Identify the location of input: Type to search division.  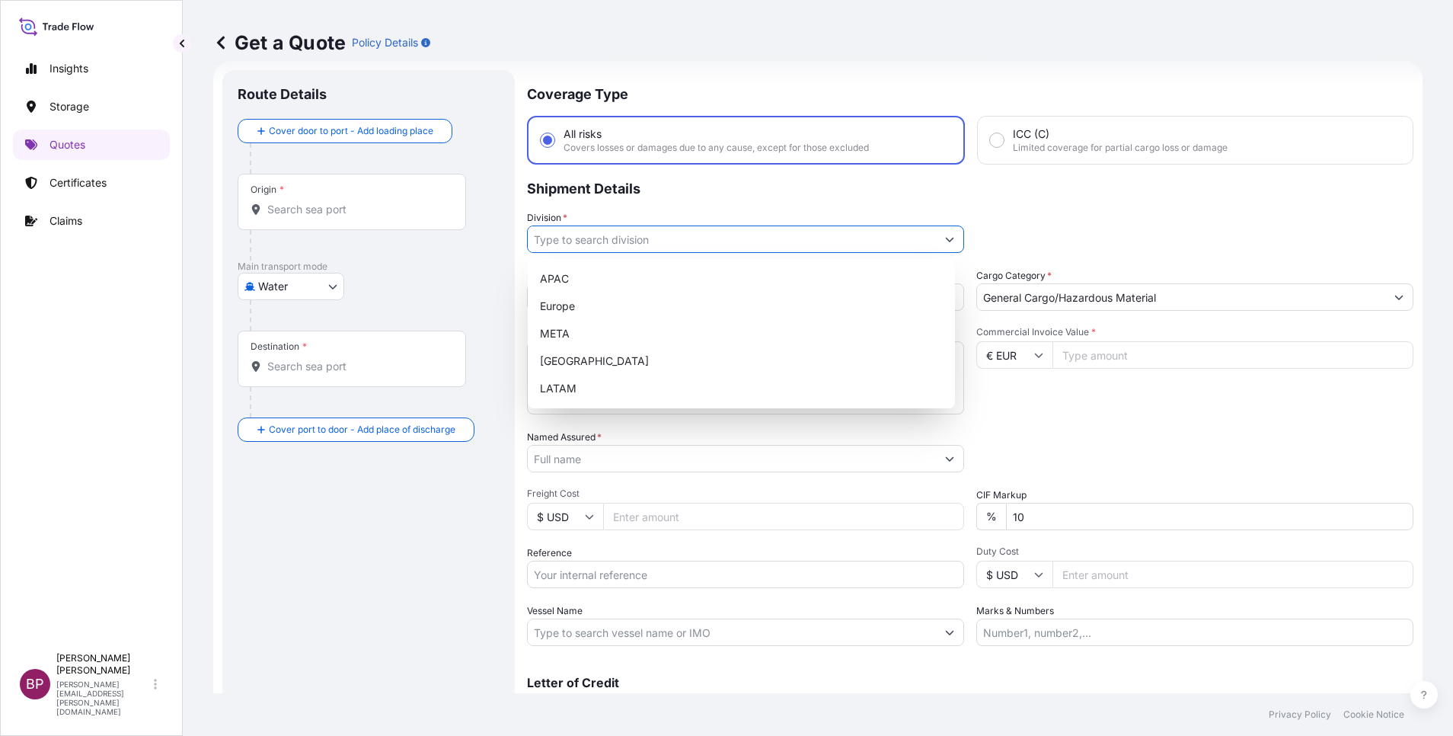
(732, 239).